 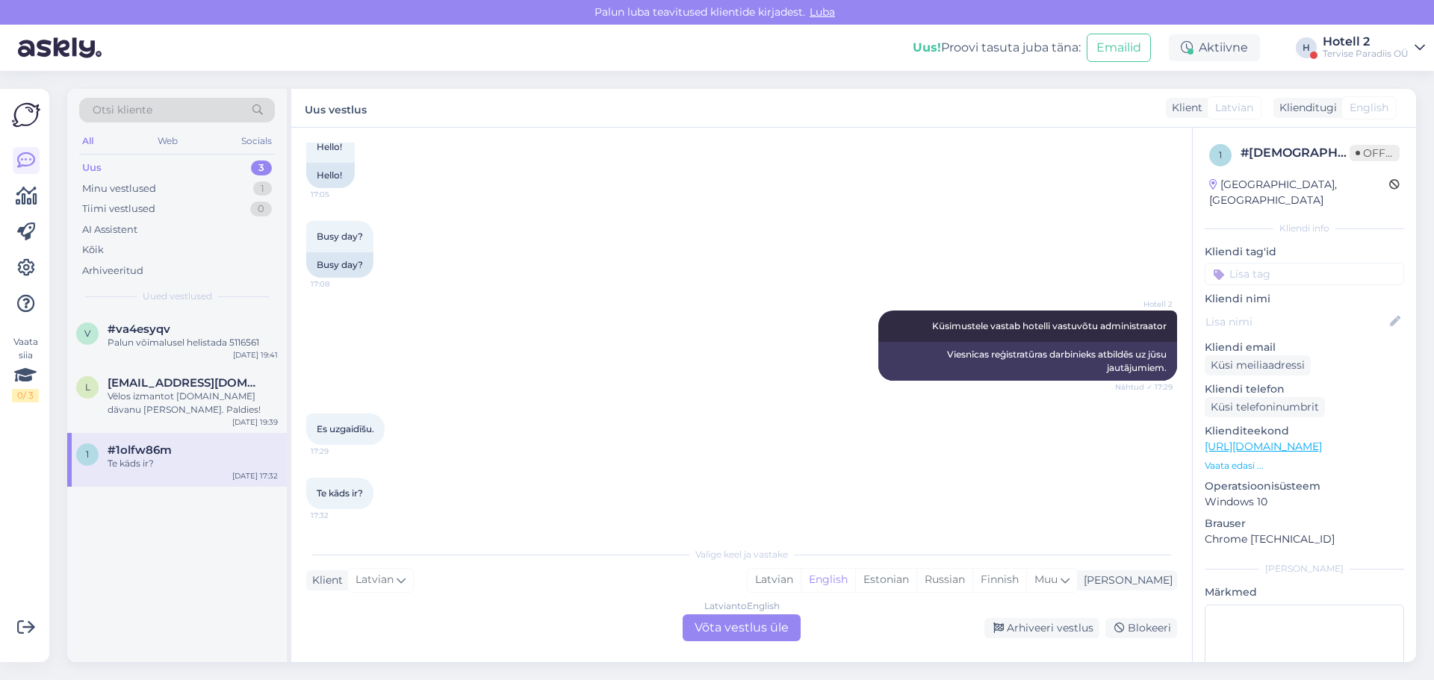 I want to click on div: Viesnīcas reģistratūras darbinieks atbildēs uz jūsu jautājumiem., so click(x=1027, y=361).